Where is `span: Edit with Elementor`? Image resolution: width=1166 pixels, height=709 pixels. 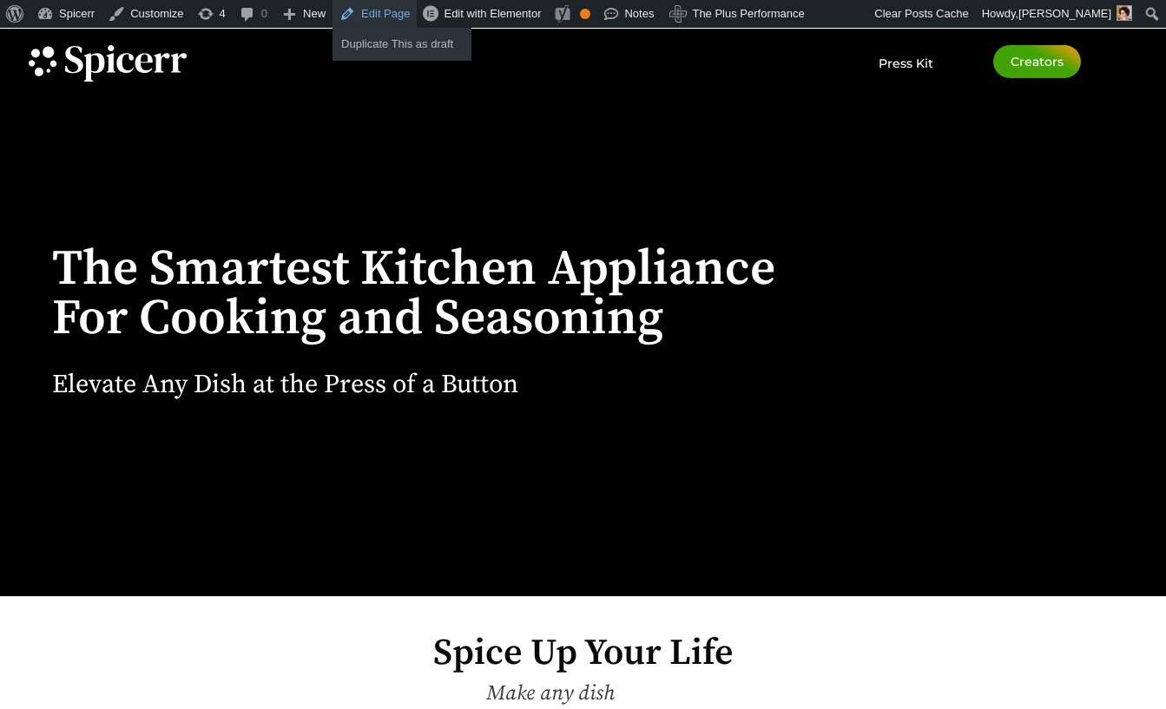 span: Edit with Elementor is located at coordinates (492, 13).